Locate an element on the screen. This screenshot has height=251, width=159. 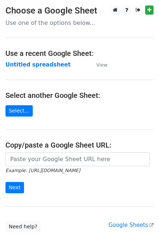
input: Next is located at coordinates (15, 187).